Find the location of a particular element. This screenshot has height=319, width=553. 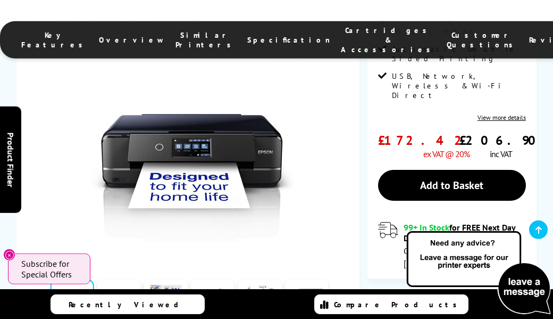

span: 99+ In Stock is located at coordinates (426, 227).